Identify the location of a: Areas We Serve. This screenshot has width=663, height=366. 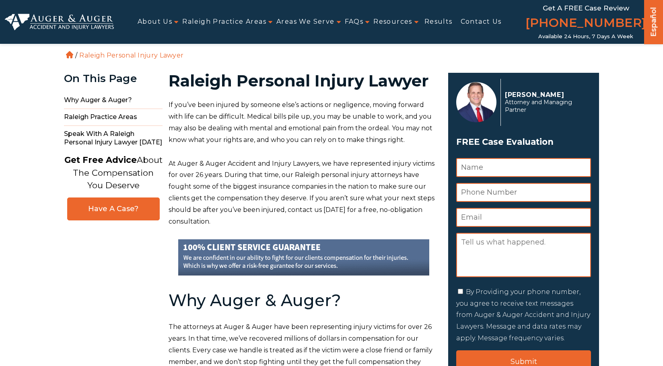
(305, 22).